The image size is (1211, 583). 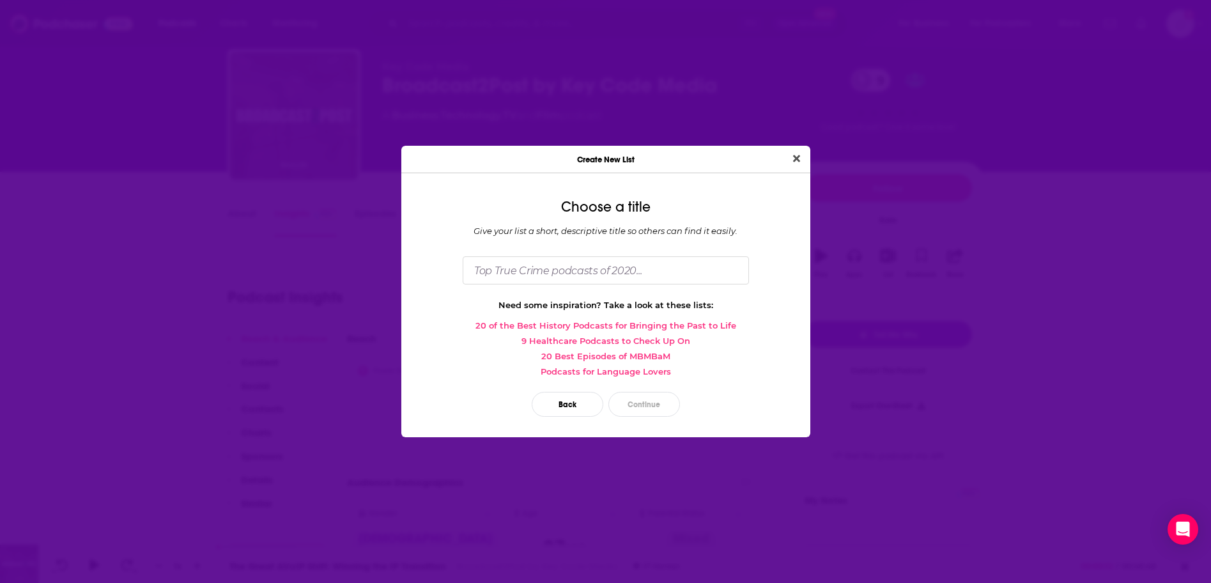 I want to click on button: Close, so click(x=796, y=158).